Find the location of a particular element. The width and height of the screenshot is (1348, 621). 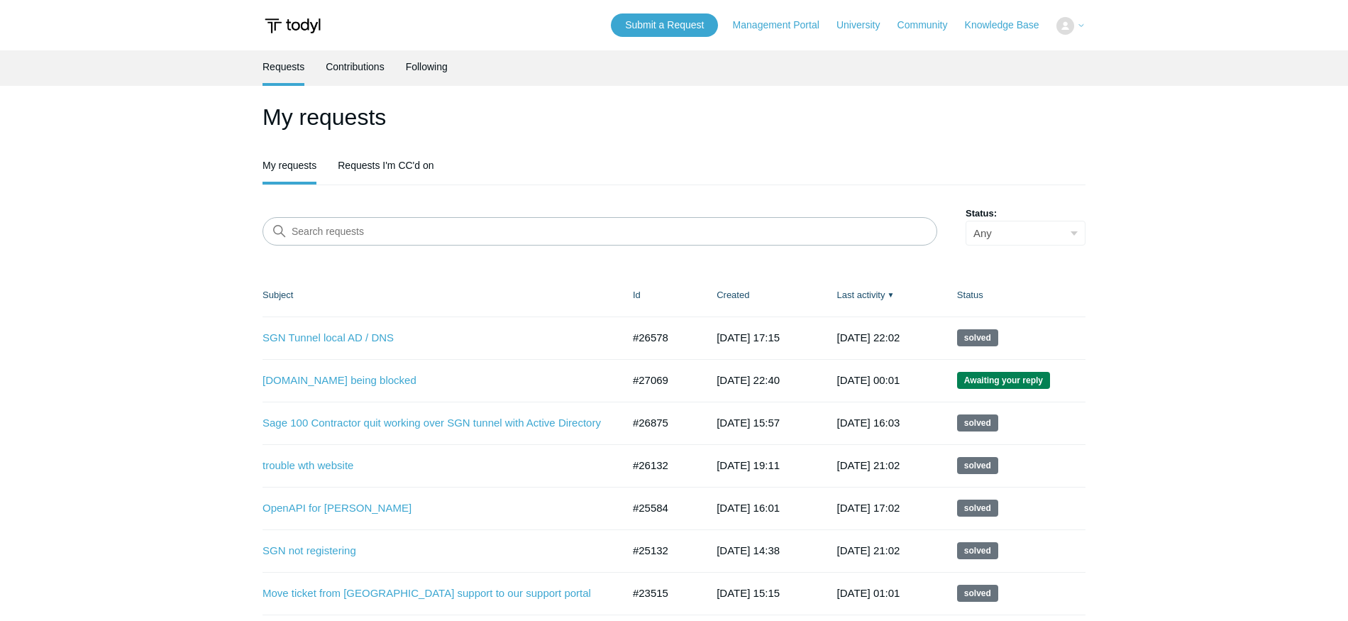

span: We are waiting for you to respond is located at coordinates (1003, 380).